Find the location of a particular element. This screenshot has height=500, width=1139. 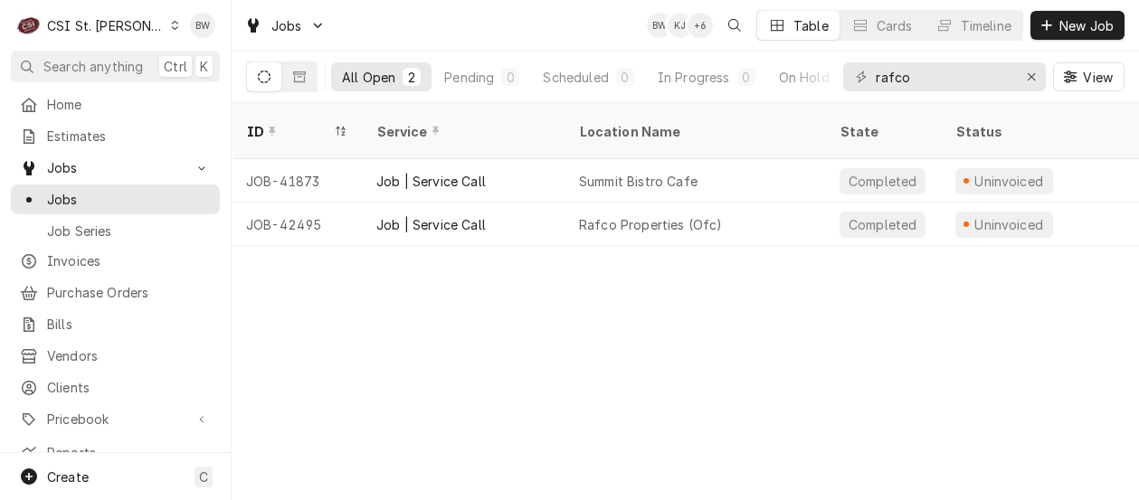

span: Invoices is located at coordinates (128, 261).